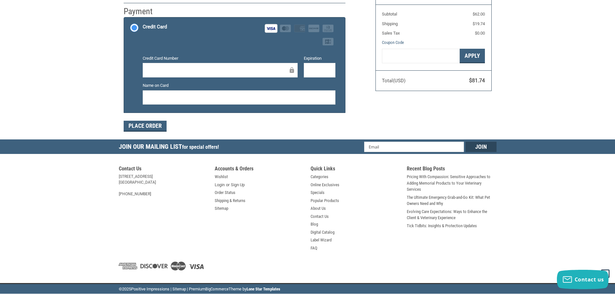 The height and width of the screenshot is (294, 615). I want to click on label: Name on Card, so click(239, 86).